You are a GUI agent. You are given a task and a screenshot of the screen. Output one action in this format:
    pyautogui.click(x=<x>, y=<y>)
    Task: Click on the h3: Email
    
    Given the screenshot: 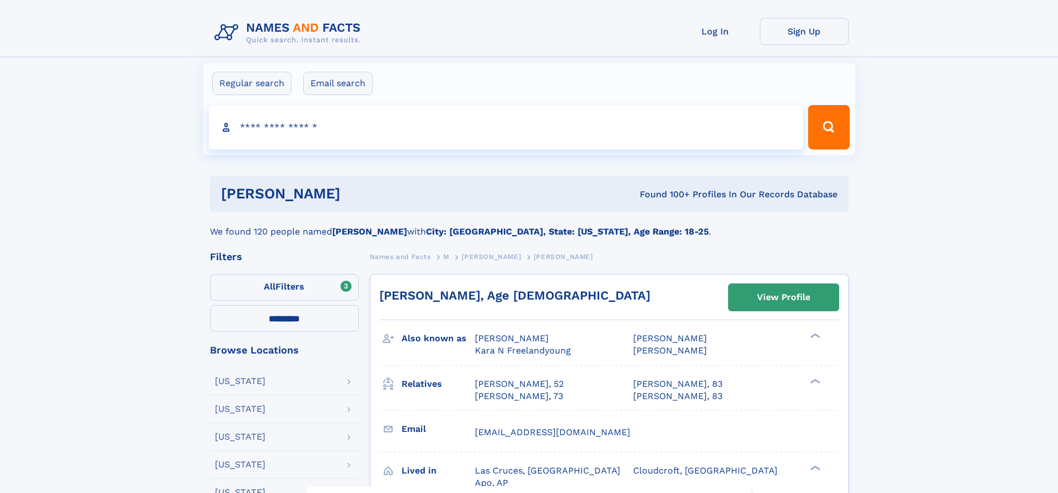 What is the action you would take?
    pyautogui.click(x=438, y=429)
    